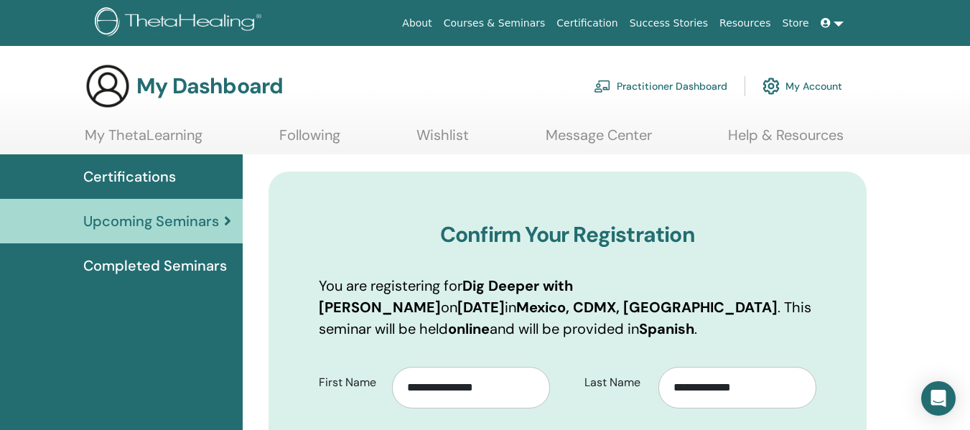 The image size is (970, 430). What do you see at coordinates (616, 383) in the screenshot?
I see `label: Last Name` at bounding box center [616, 383].